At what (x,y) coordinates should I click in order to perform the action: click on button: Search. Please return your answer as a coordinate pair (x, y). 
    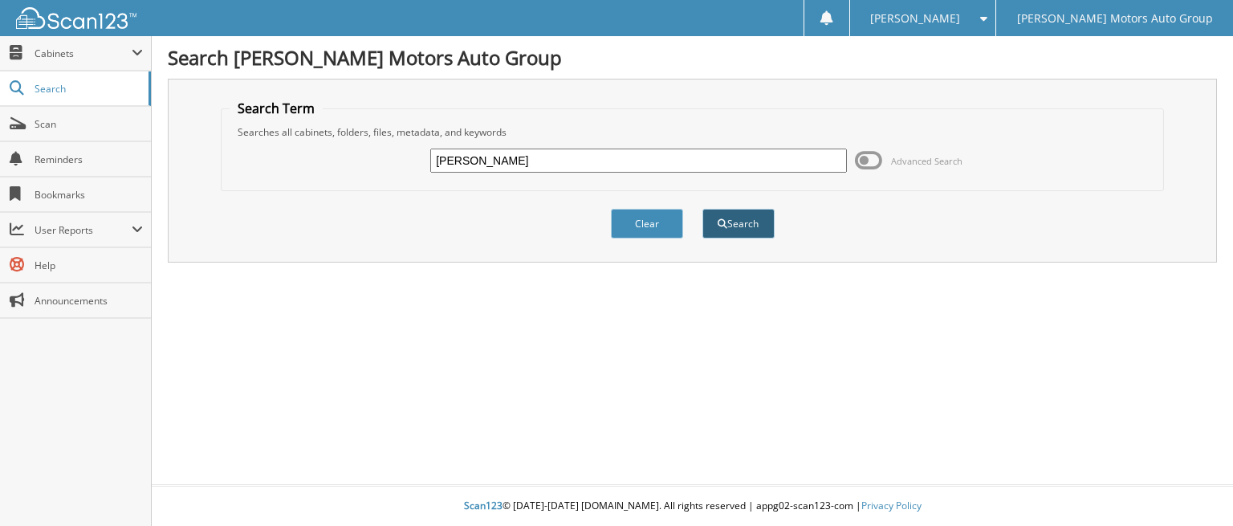
    Looking at the image, I should click on (738, 223).